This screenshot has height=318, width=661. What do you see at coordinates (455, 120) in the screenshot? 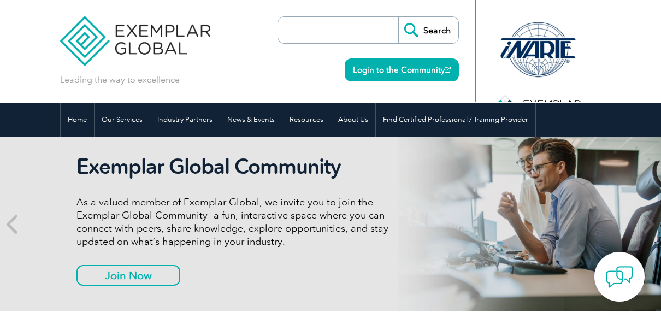
I see `a: Find Certified Professional / Training Provider` at bounding box center [455, 120].